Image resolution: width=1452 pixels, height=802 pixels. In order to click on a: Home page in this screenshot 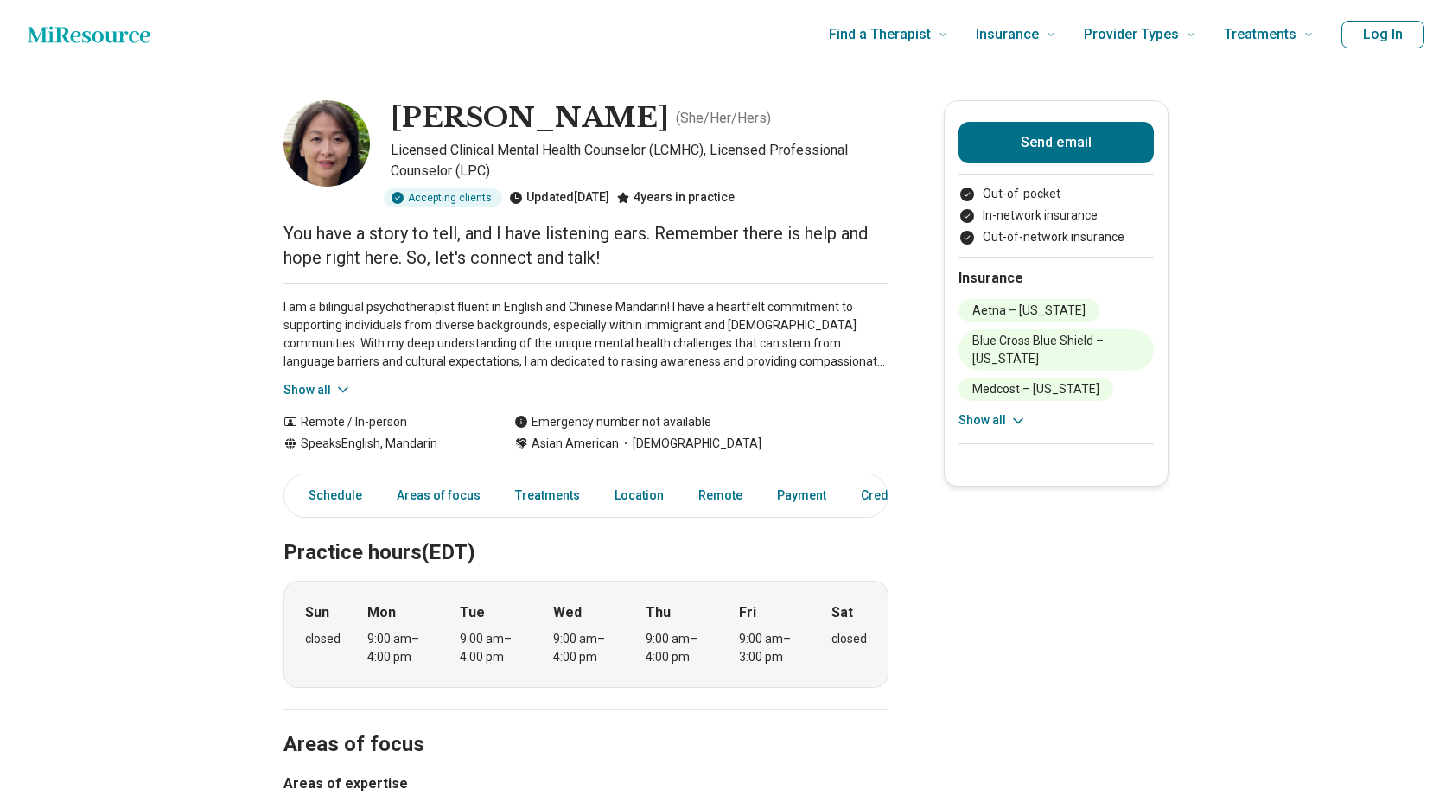, I will do `click(89, 35)`.